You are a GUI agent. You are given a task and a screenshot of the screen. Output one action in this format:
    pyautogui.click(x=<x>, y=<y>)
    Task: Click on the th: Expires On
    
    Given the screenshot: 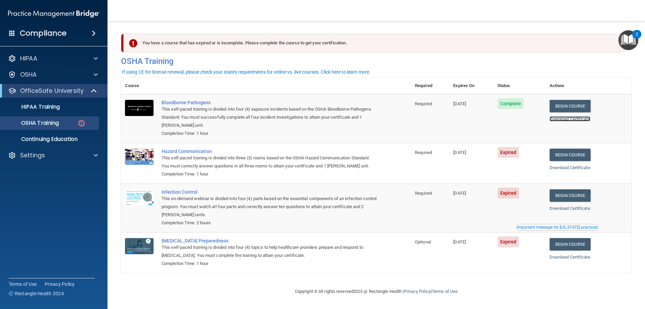 What is the action you would take?
    pyautogui.click(x=471, y=86)
    